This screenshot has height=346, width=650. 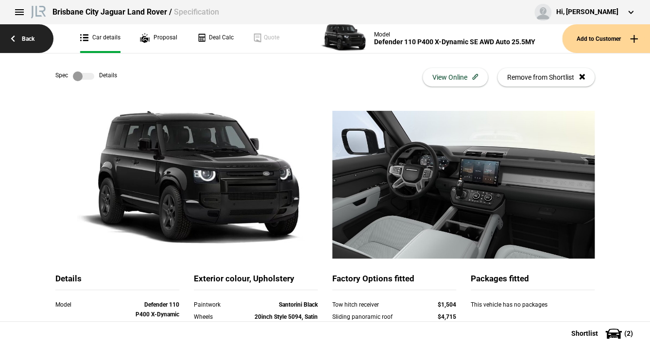 I want to click on button: Shortlist(2), so click(x=604, y=333).